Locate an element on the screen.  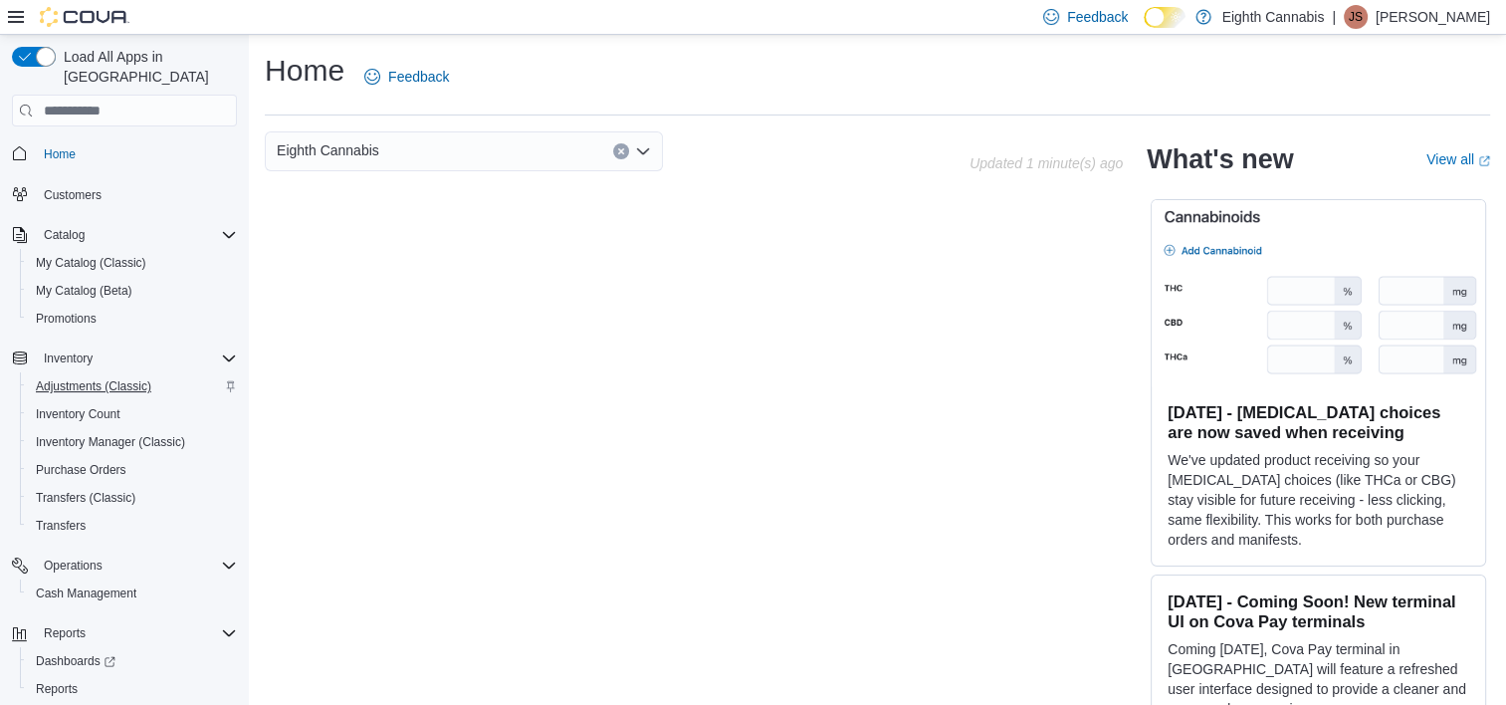
a: Reports is located at coordinates (57, 689).